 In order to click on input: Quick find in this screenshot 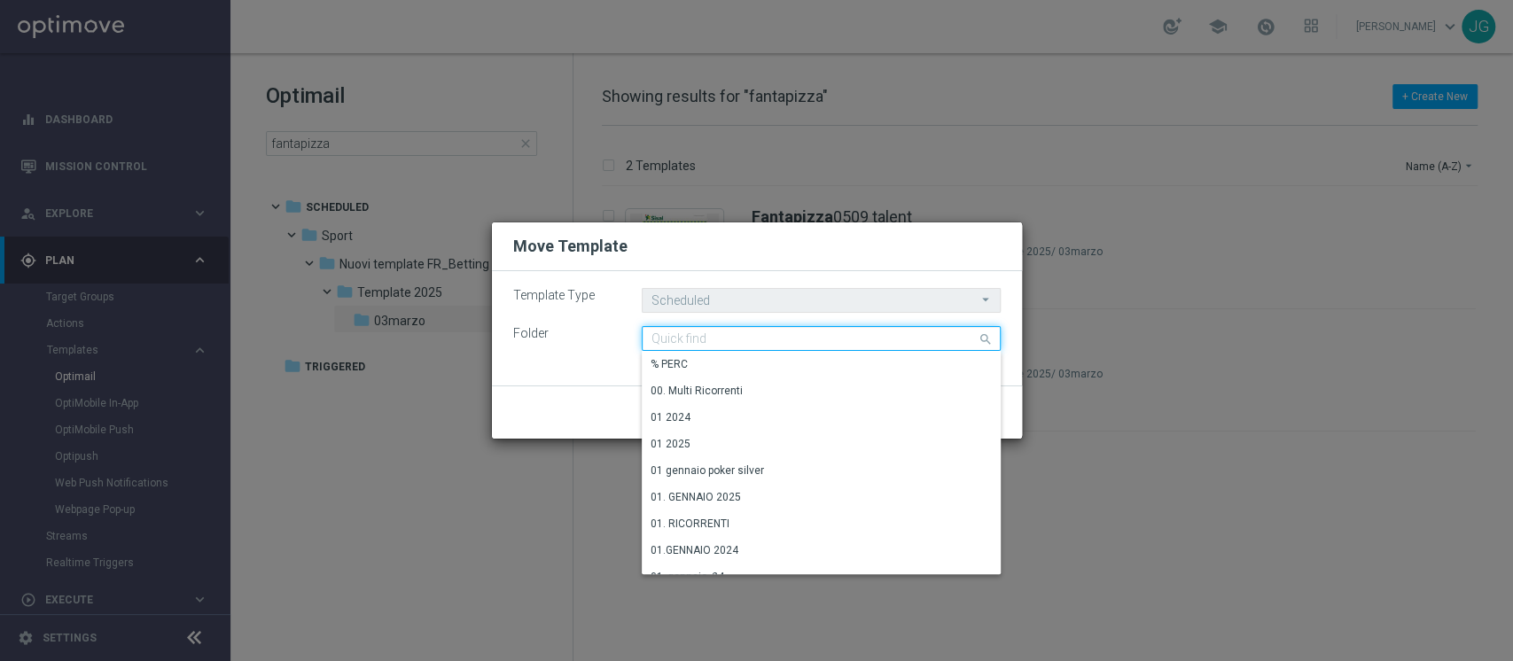, I will do `click(821, 339)`.